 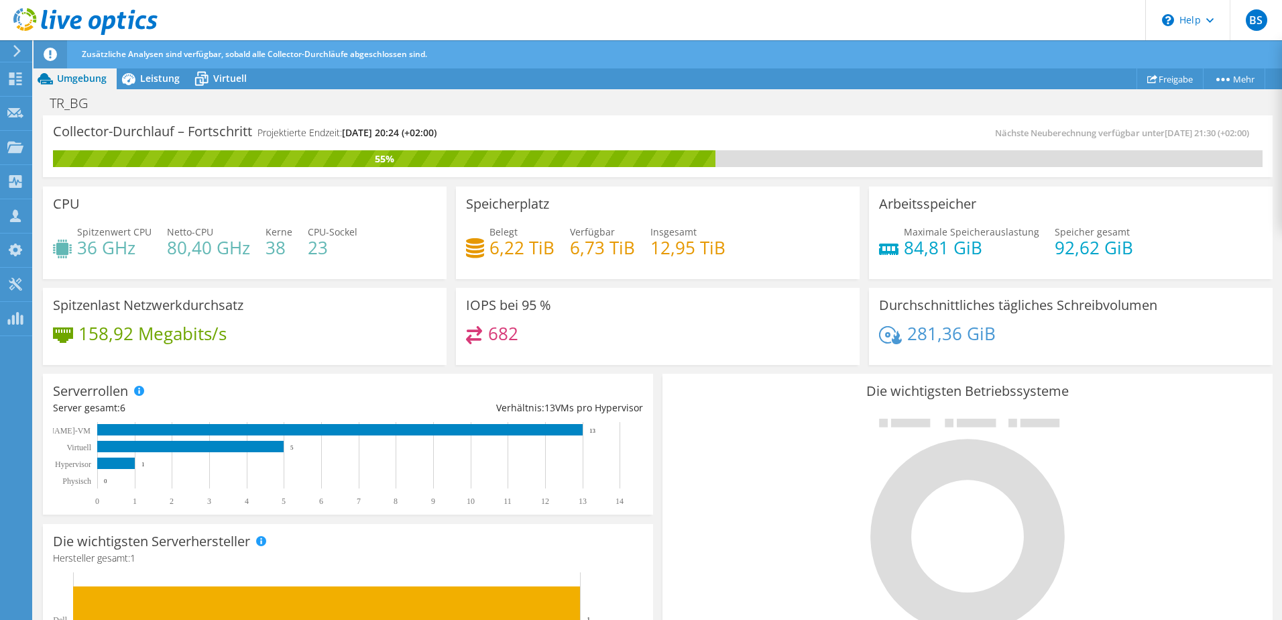 I want to click on text: 2, so click(x=172, y=501).